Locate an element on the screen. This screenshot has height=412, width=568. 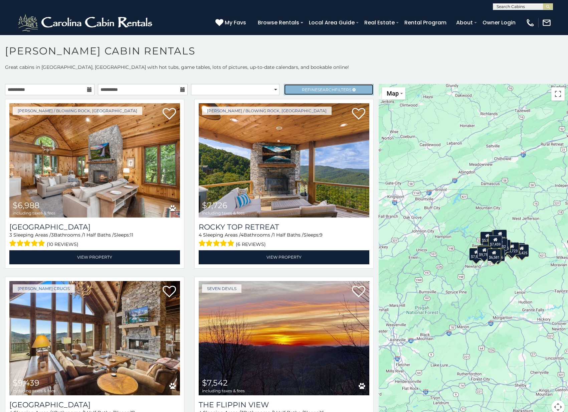
span: $9,439 is located at coordinates (26, 382).